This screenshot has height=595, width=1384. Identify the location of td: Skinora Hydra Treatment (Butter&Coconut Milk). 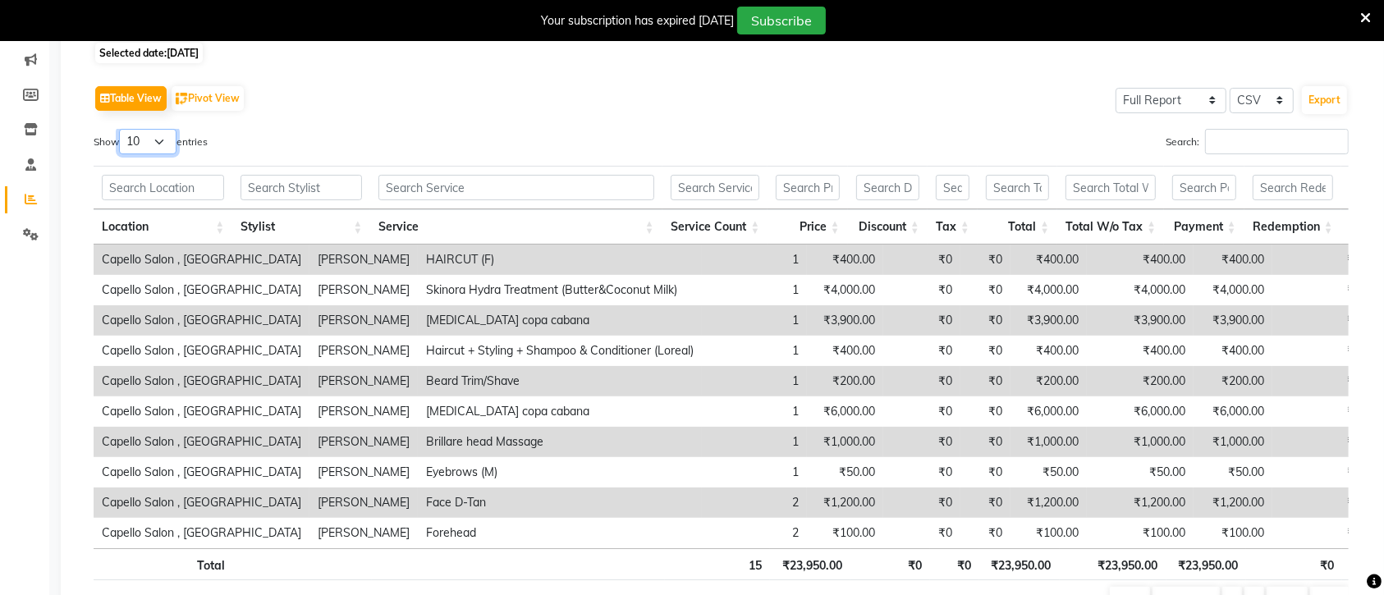
(560, 290).